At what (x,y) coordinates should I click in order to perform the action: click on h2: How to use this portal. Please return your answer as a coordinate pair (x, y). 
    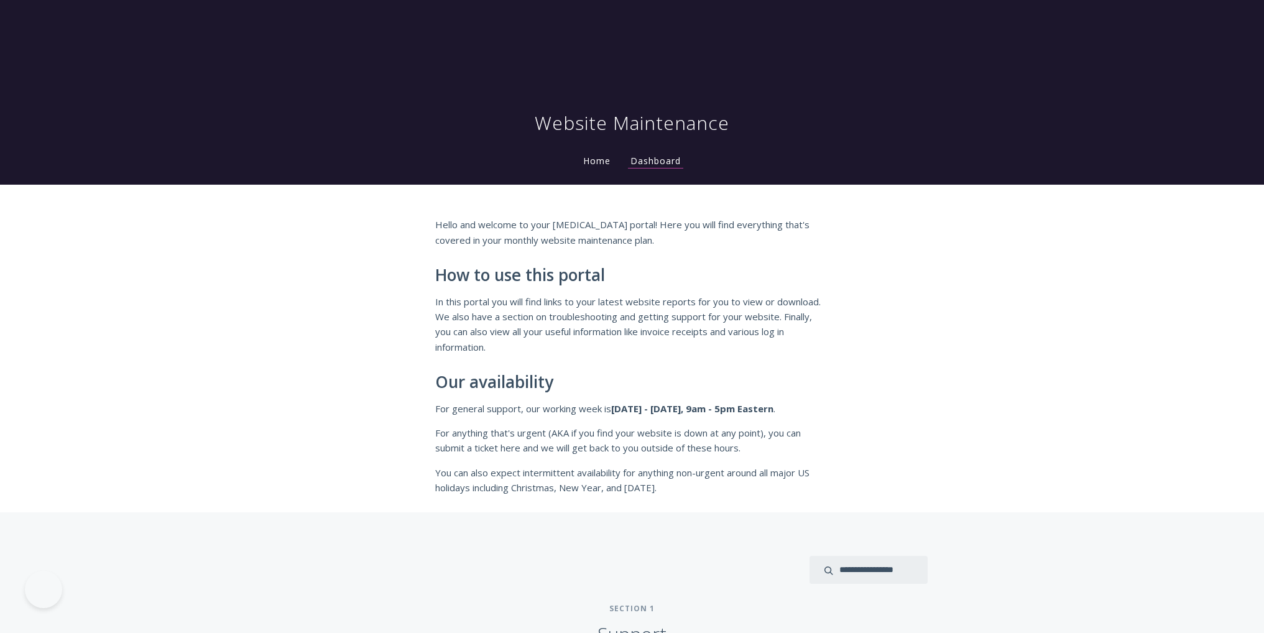
    Looking at the image, I should click on (632, 275).